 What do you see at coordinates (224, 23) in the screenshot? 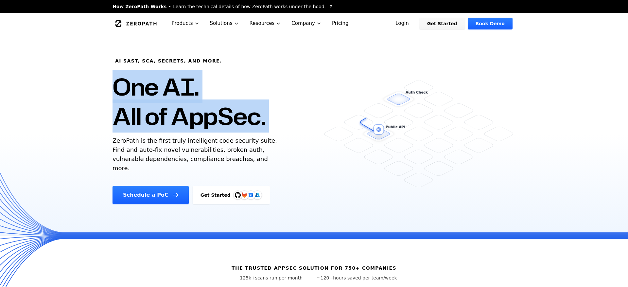
I see `button: Solutions` at bounding box center [224, 23].